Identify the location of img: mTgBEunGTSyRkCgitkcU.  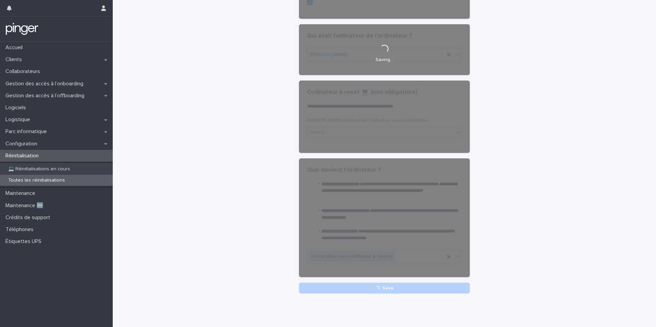
(22, 29).